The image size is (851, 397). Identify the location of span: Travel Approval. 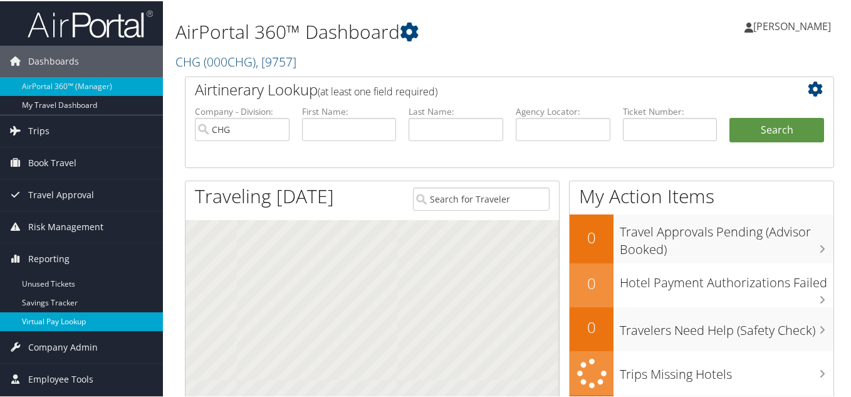
(61, 194).